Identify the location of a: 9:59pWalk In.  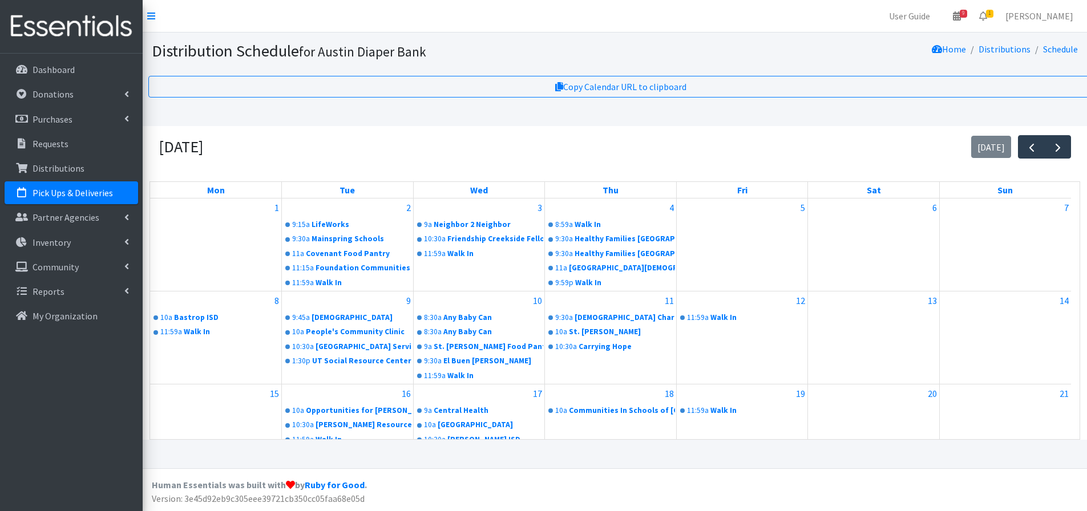
(611, 283).